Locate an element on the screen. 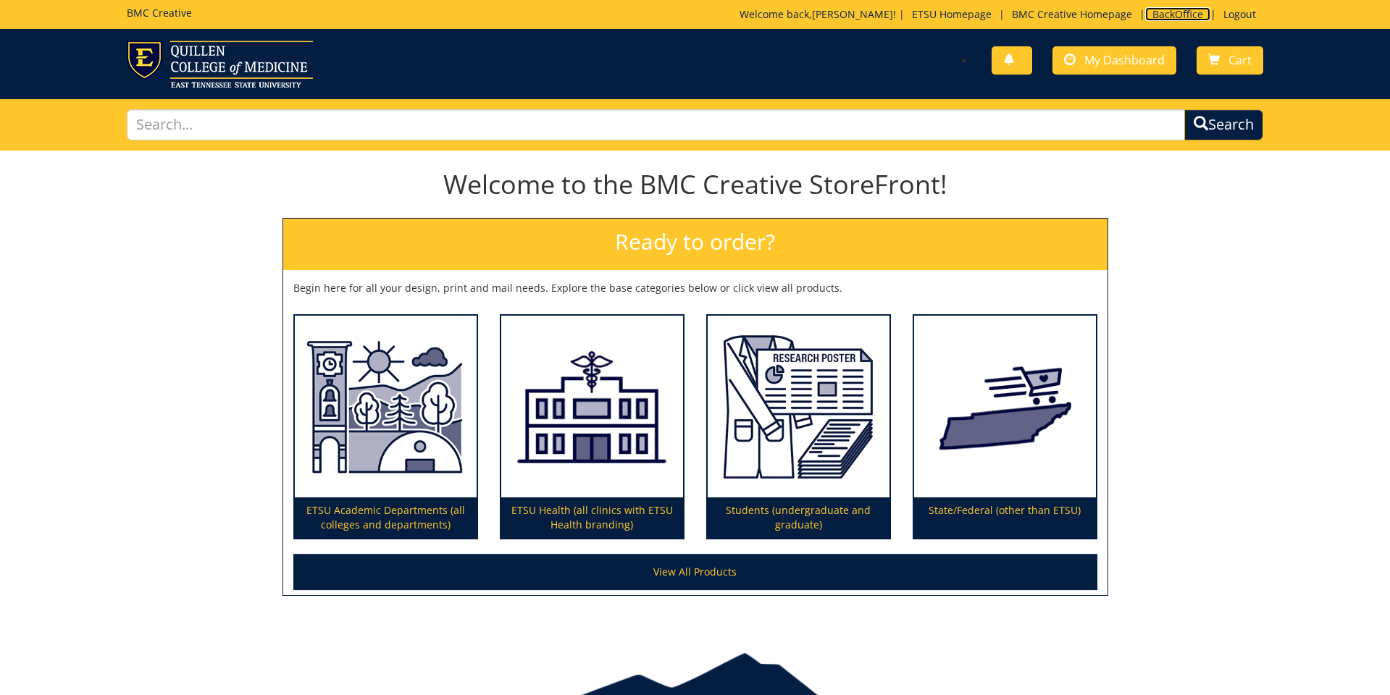 This screenshot has height=695, width=1390. button: Search is located at coordinates (1223, 125).